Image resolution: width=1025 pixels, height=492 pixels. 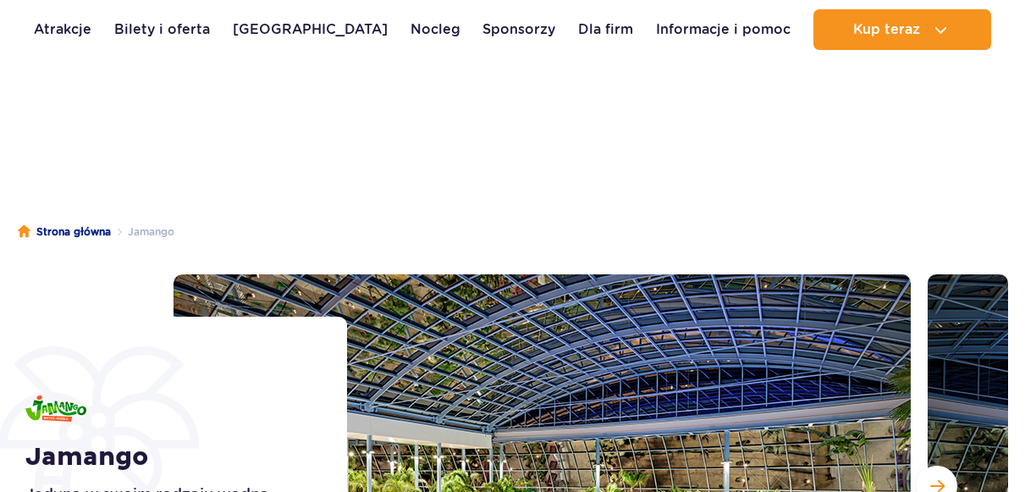 What do you see at coordinates (63, 30) in the screenshot?
I see `a: Atrakcje` at bounding box center [63, 30].